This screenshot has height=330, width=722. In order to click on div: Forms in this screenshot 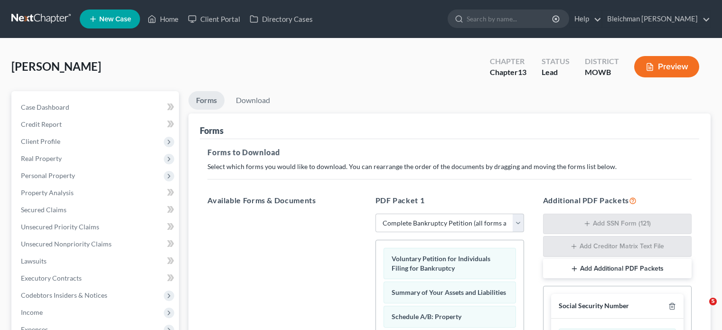, I will do `click(212, 131)`.